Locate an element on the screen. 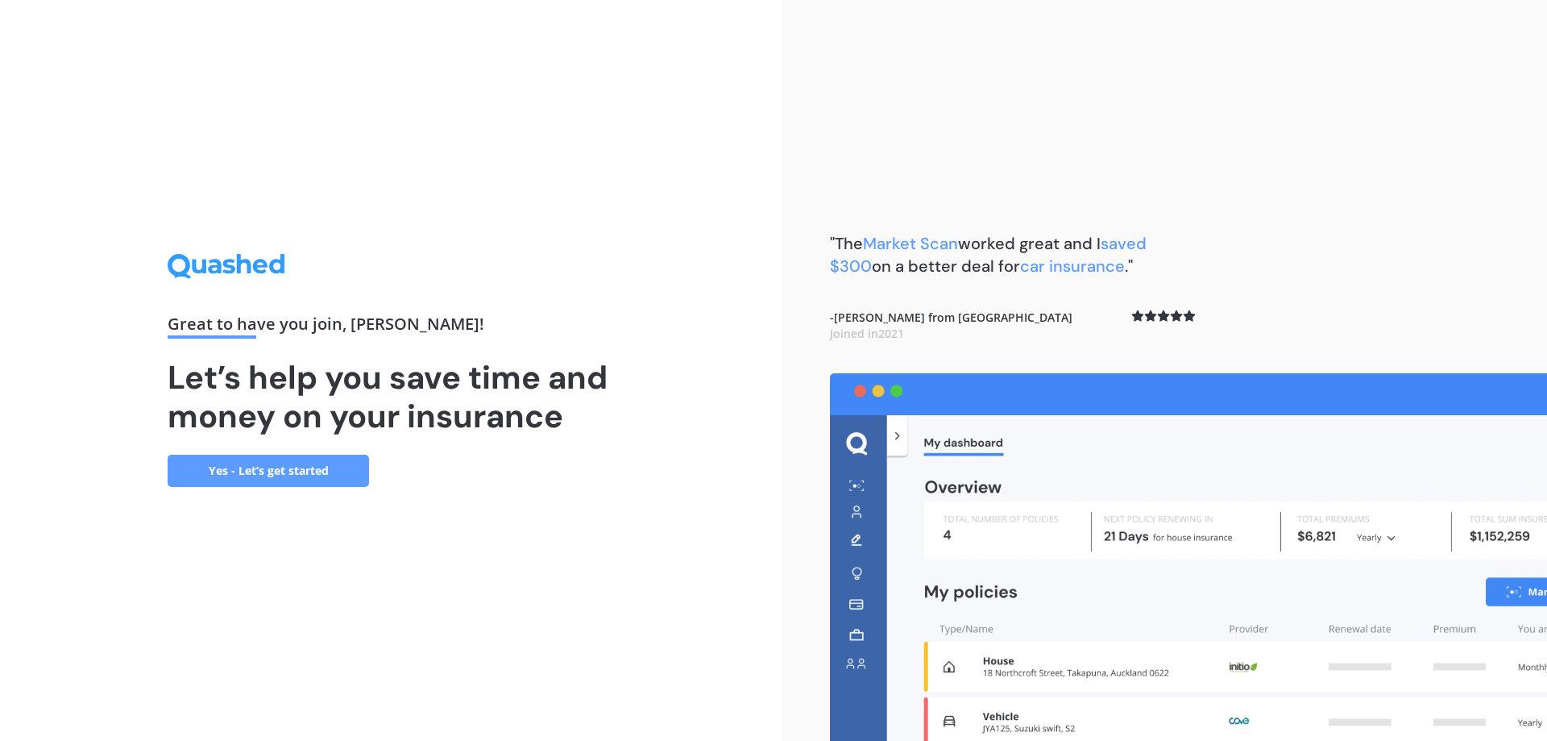  span: saved $300 is located at coordinates (988, 255).